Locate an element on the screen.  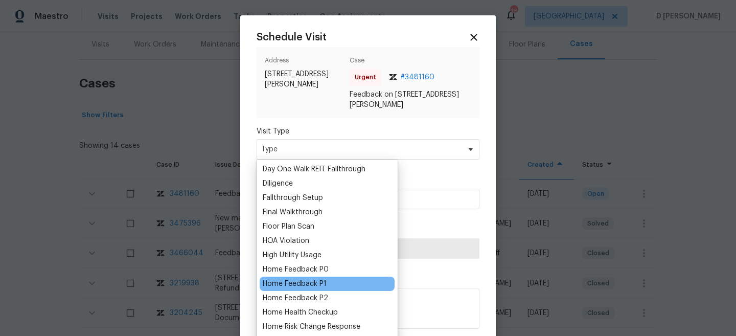
label: Visit Type is located at coordinates (368, 131).